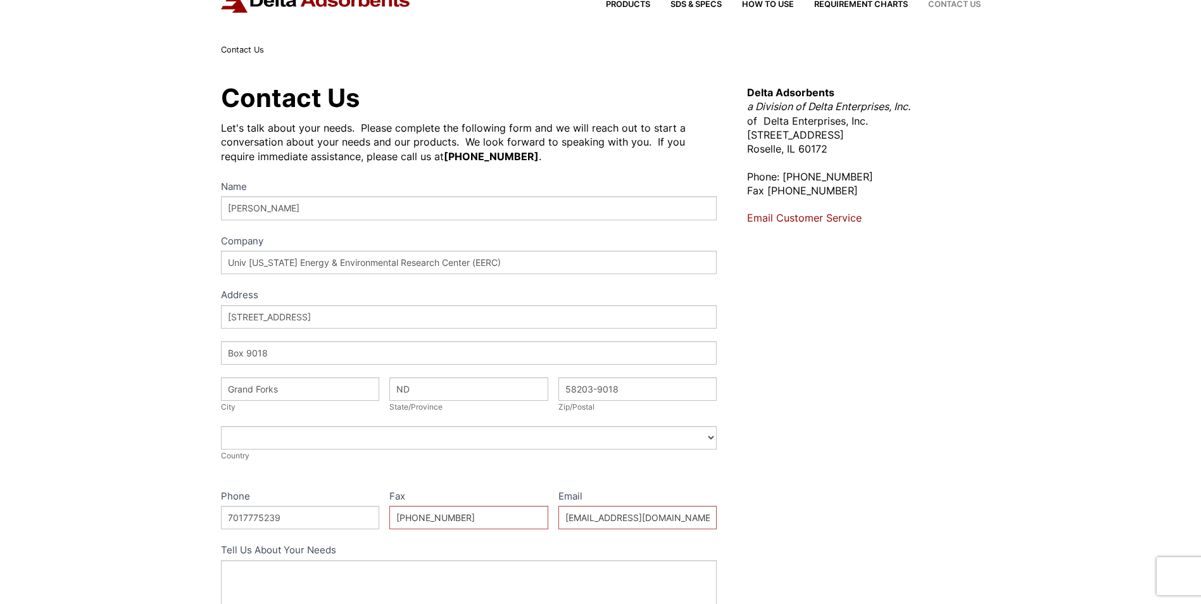  Describe the element at coordinates (791, 92) in the screenshot. I see `strong: Delta Adsorbents` at that location.